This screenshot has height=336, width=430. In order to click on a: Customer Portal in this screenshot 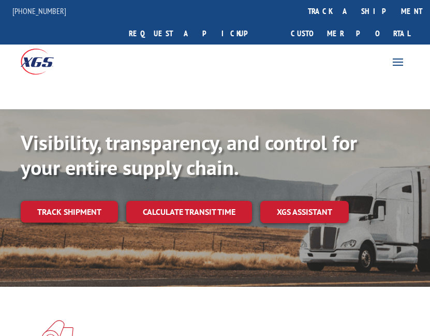, I will do `click(350, 33)`.